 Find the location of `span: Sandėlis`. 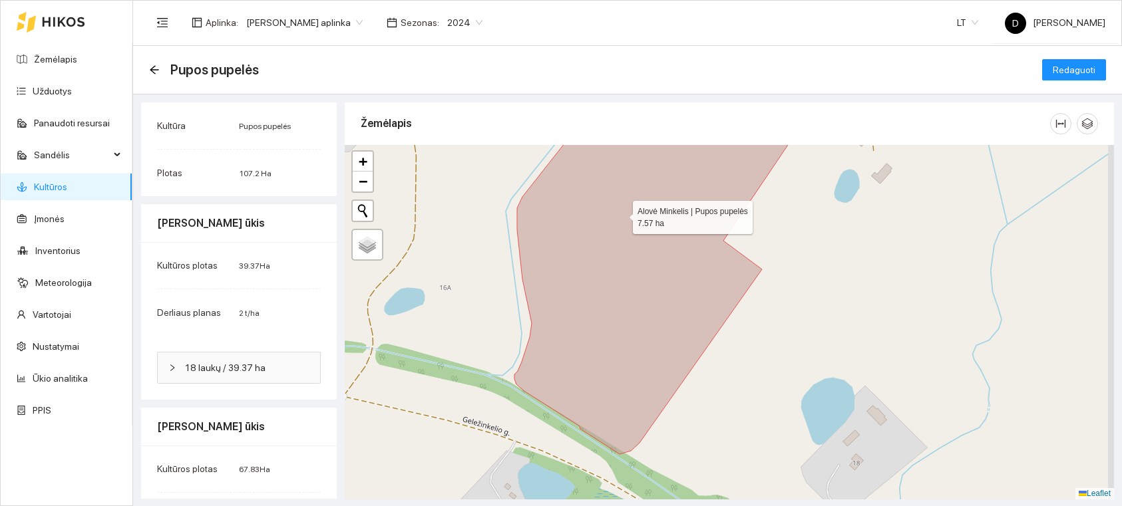

span: Sandėlis is located at coordinates (72, 155).